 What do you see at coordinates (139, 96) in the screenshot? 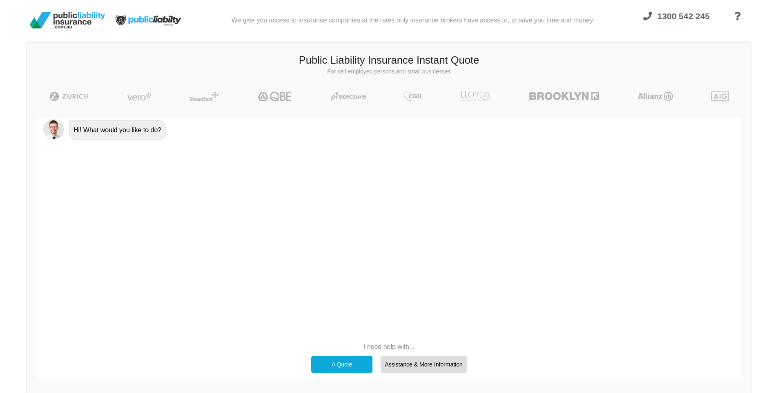
I see `img: Vero | Public Liability Insurance` at bounding box center [139, 96].